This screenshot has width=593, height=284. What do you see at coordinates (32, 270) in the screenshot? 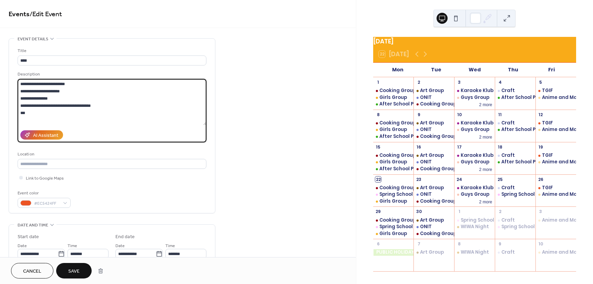
I see `button: Cancel` at bounding box center [32, 270].